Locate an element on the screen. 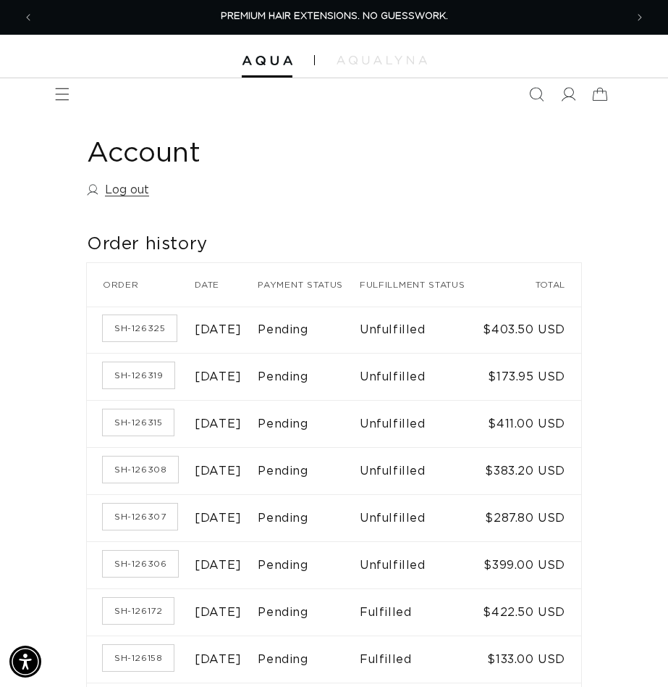  td: $383.20 USD is located at coordinates (532, 471).